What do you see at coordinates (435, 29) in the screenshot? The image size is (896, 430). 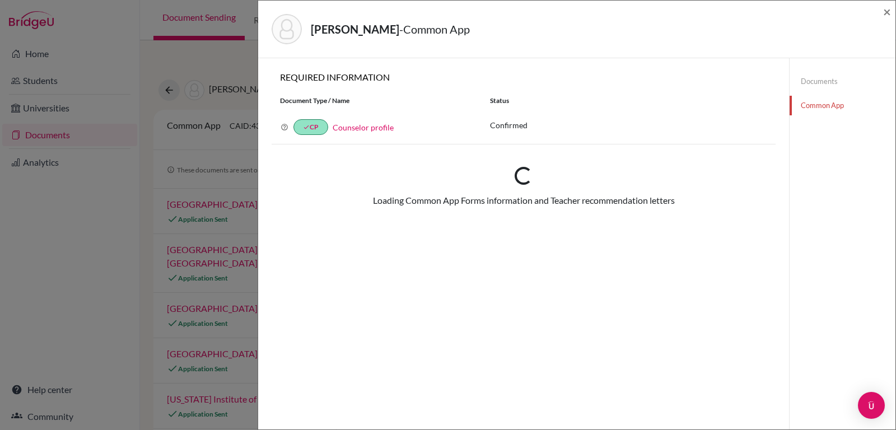 I see `span: - Common App` at bounding box center [435, 29].